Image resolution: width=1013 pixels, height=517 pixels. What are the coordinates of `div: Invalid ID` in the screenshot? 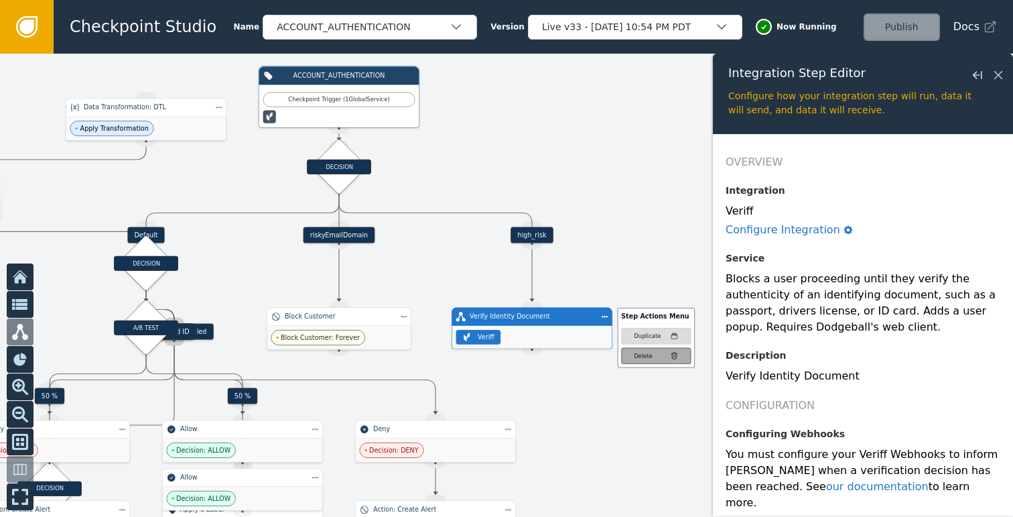 It's located at (174, 332).